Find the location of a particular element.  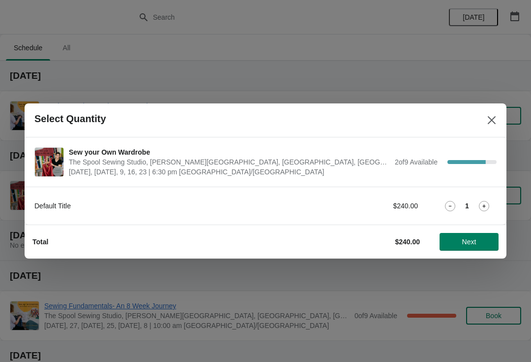

button: Next is located at coordinates (469, 242).